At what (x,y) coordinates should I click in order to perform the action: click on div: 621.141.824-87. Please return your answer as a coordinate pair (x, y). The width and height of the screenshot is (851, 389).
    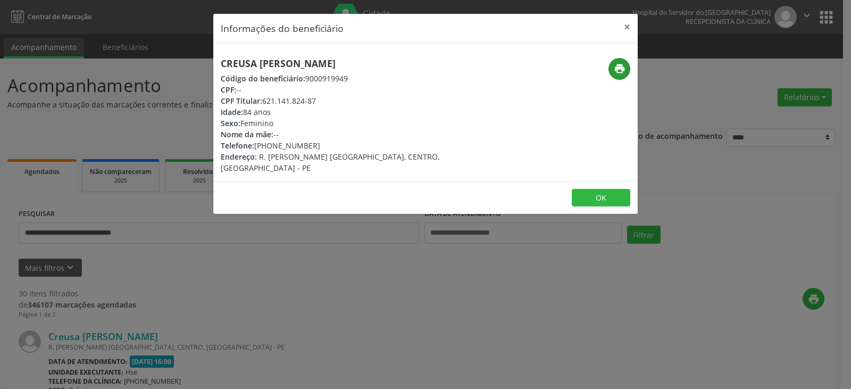
    Looking at the image, I should click on (355, 100).